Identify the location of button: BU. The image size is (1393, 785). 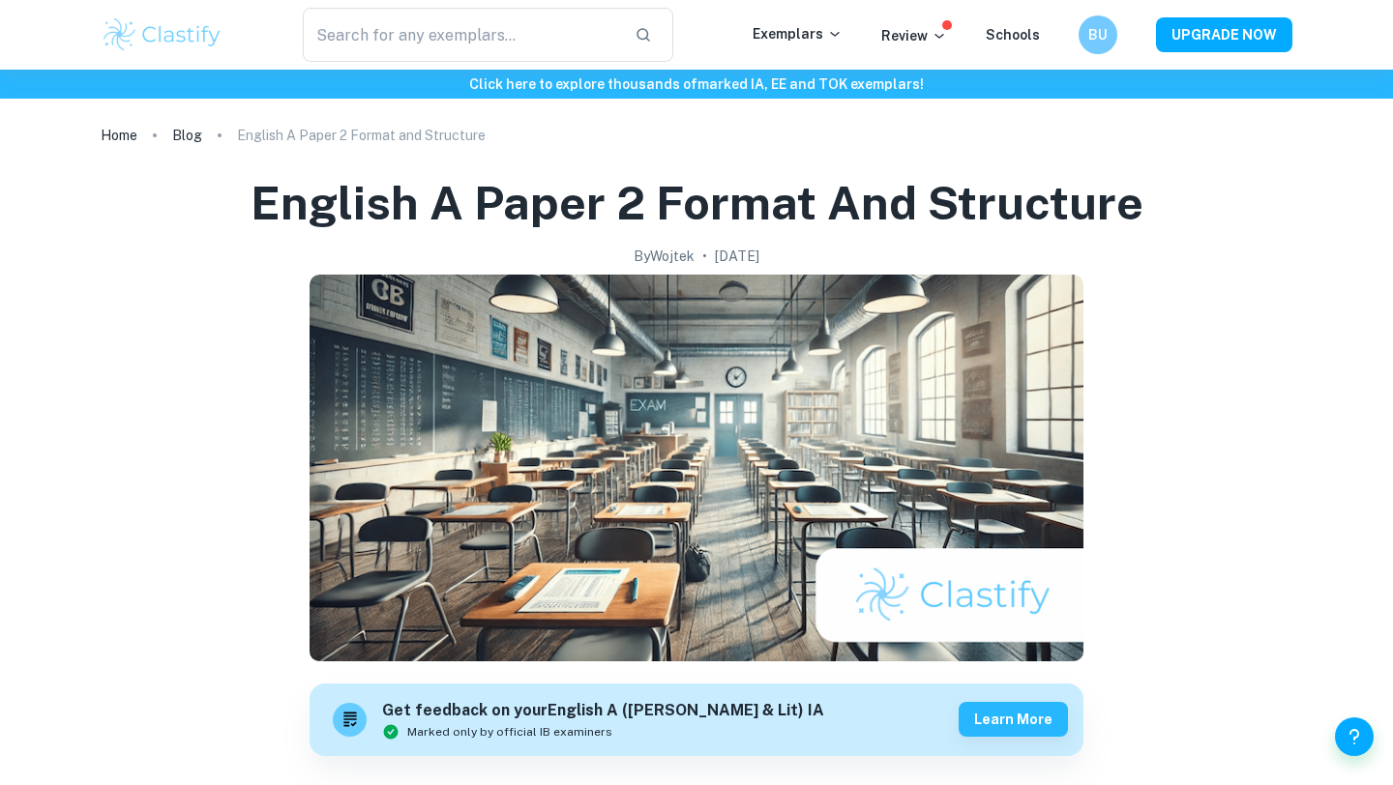
(1098, 35).